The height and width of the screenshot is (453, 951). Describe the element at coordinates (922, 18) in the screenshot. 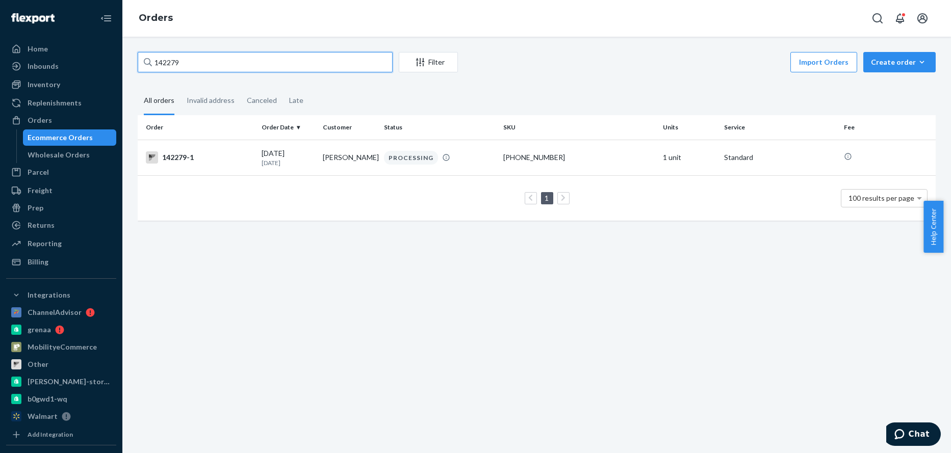

I see `button: Open account menu` at that location.